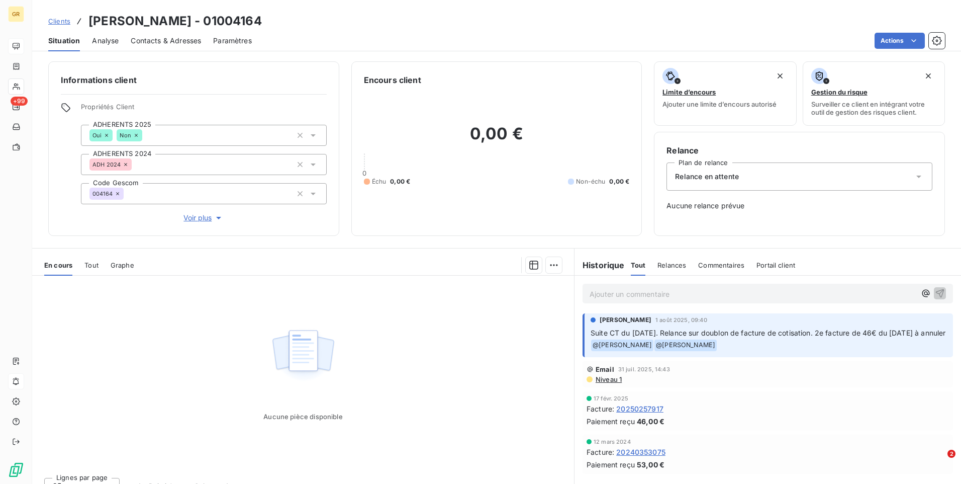  Describe the element at coordinates (591, 182) in the screenshot. I see `span: Non-échu` at that location.